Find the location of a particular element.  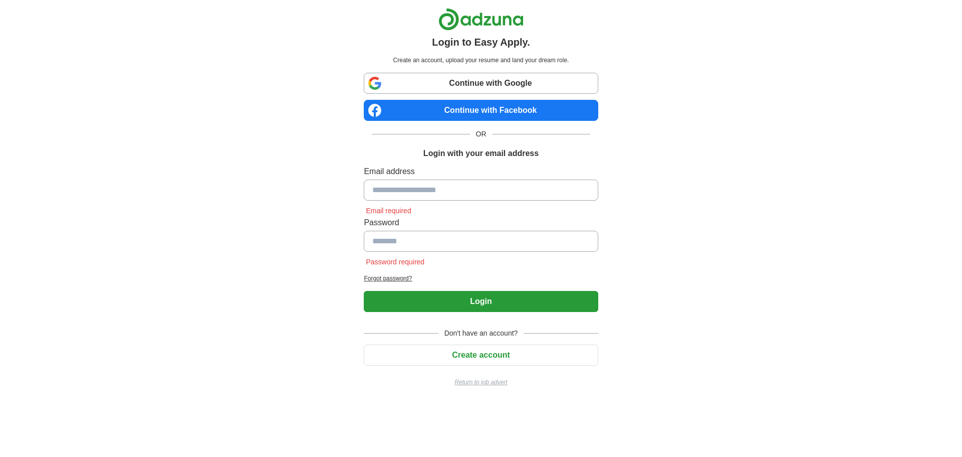

a: Create account is located at coordinates (481, 354).